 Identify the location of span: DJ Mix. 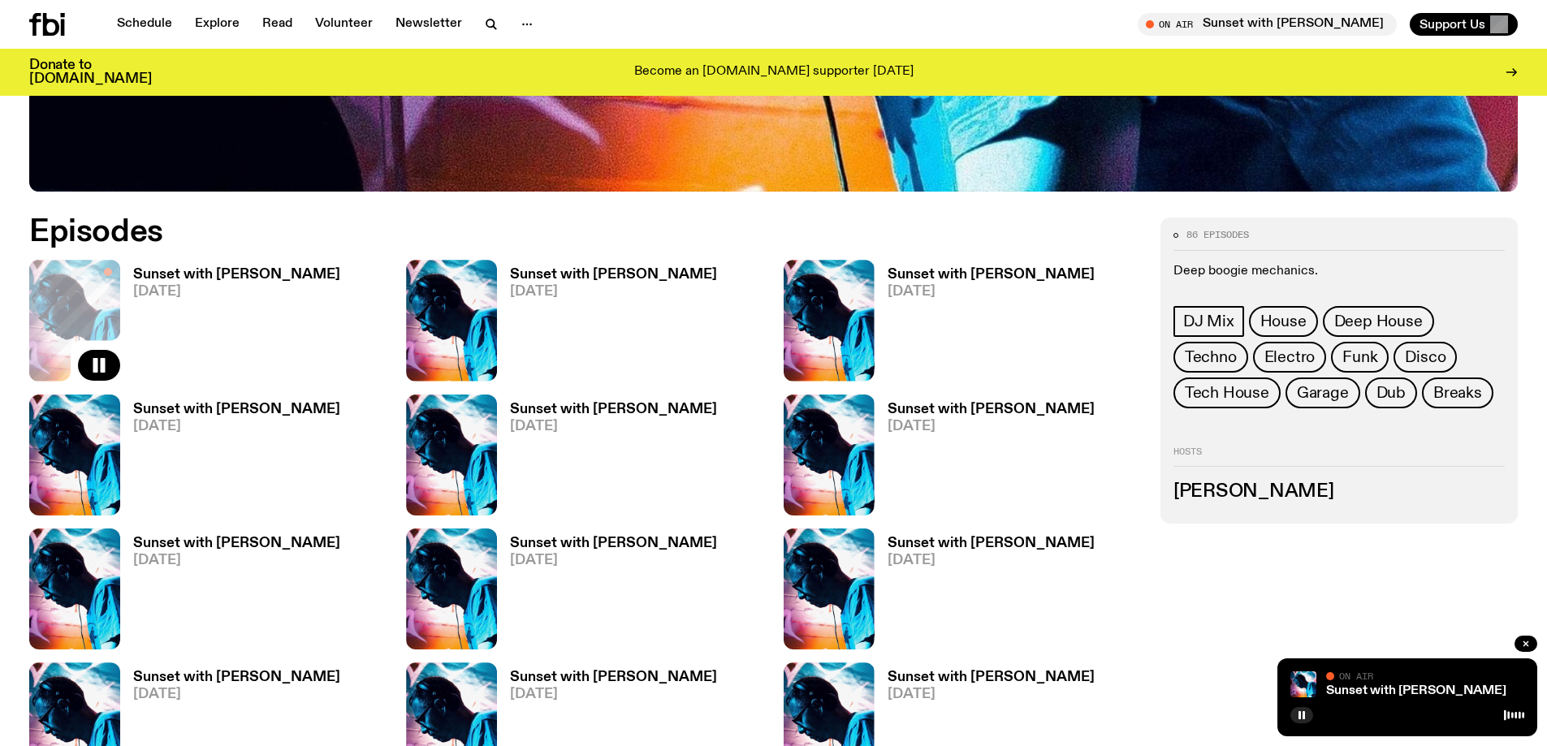
(1208, 322).